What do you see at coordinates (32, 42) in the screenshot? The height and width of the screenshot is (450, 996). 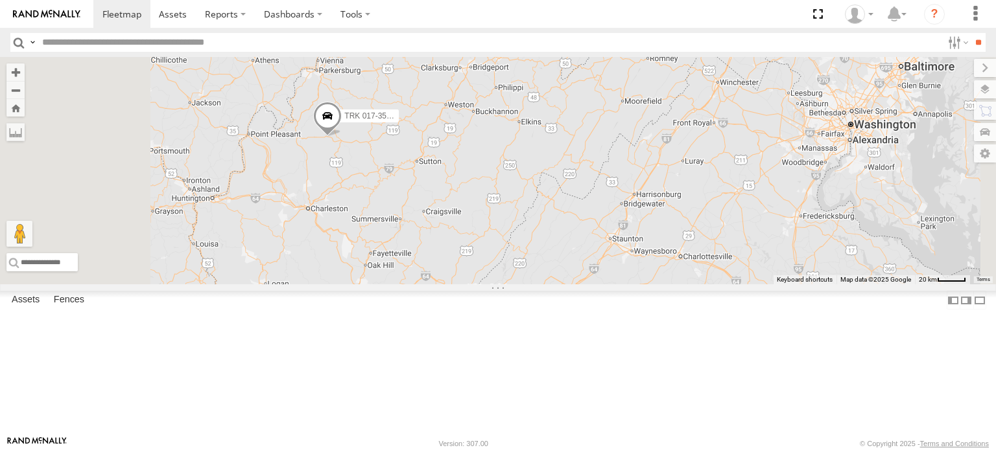 I see `label: Search Query` at bounding box center [32, 42].